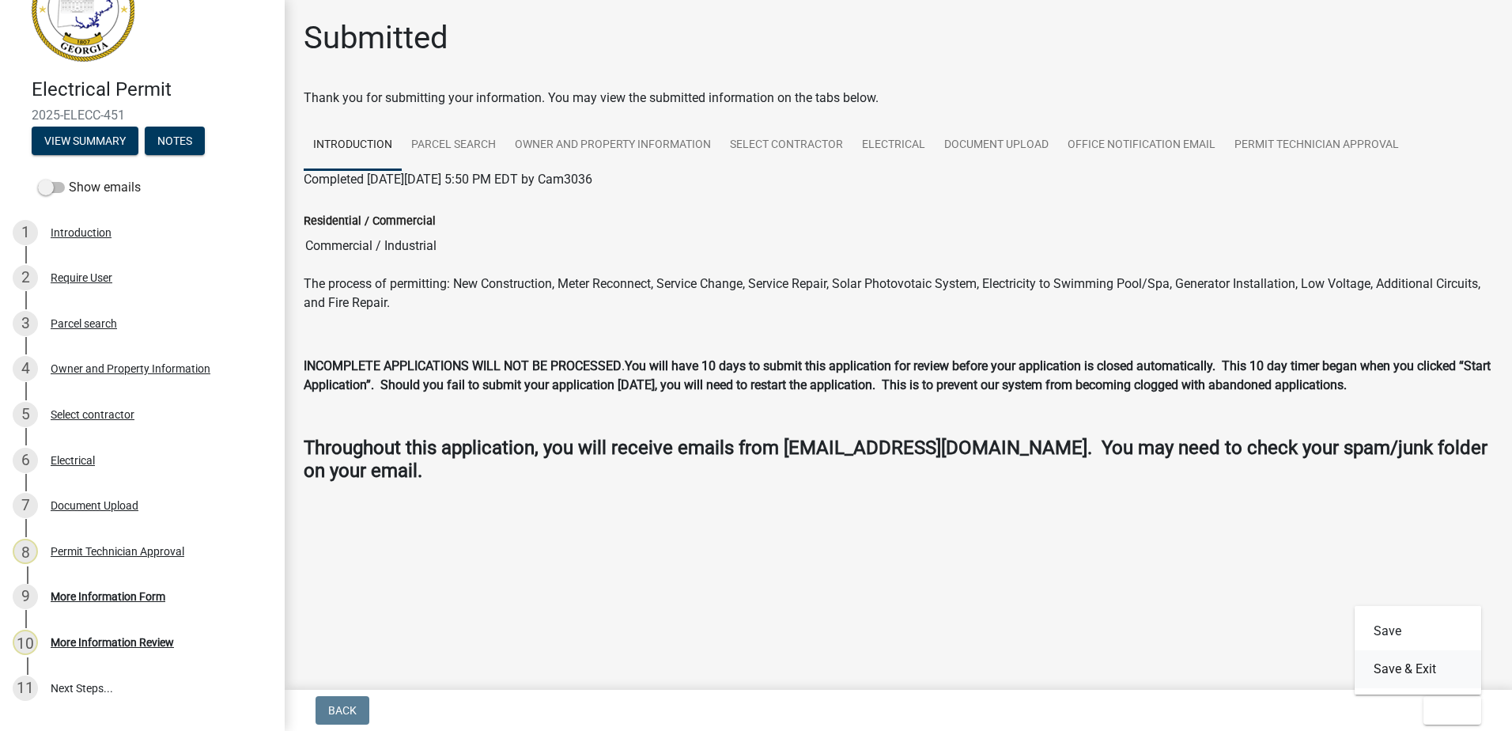 The width and height of the screenshot is (1512, 731). I want to click on a: Office Notification Email, so click(1141, 145).